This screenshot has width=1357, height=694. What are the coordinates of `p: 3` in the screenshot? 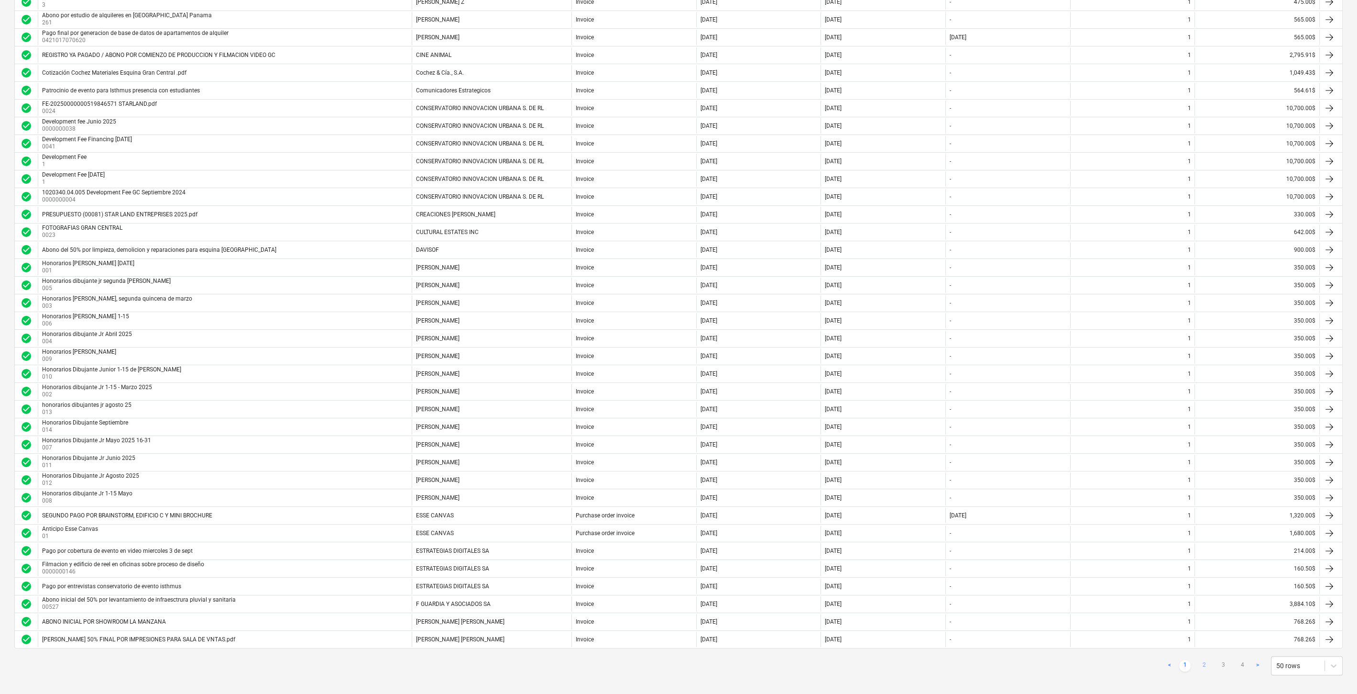 It's located at (64, 5).